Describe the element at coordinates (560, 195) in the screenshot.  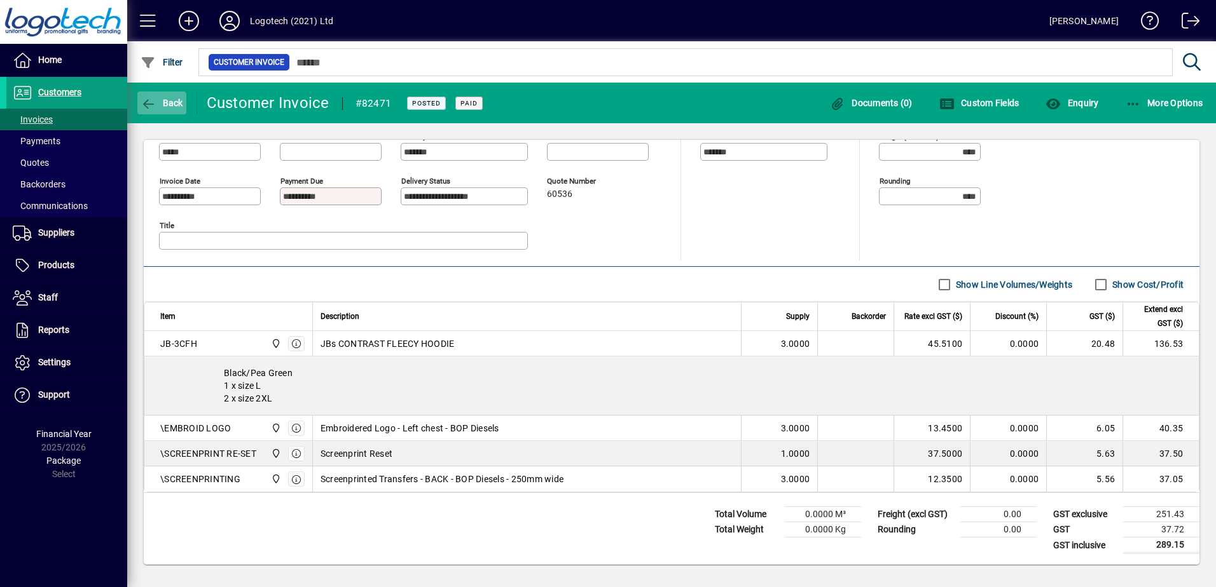
I see `span: 60536` at that location.